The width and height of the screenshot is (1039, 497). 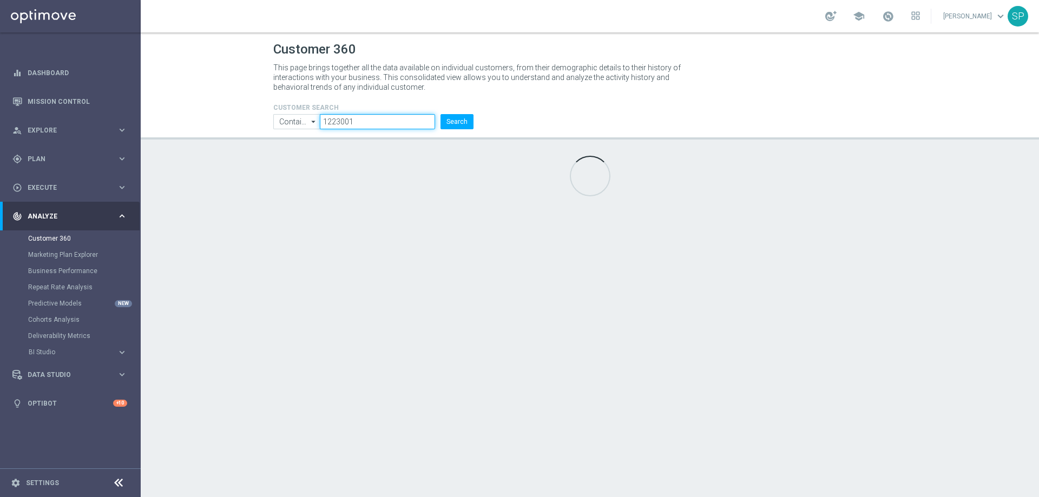 I want to click on a: Cohorts Analysis, so click(x=70, y=320).